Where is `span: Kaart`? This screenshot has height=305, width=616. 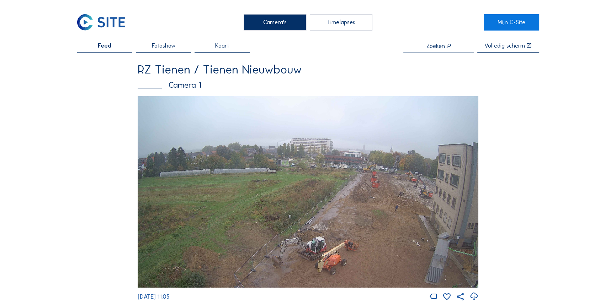 span: Kaart is located at coordinates (222, 45).